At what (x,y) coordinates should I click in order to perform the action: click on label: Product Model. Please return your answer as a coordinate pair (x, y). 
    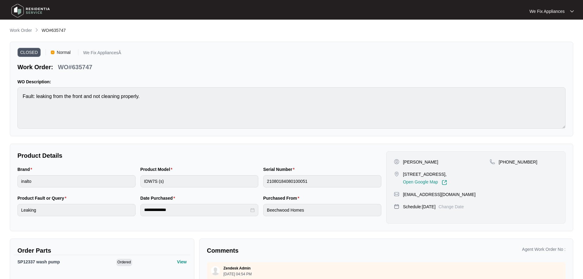
    Looking at the image, I should click on (158, 169).